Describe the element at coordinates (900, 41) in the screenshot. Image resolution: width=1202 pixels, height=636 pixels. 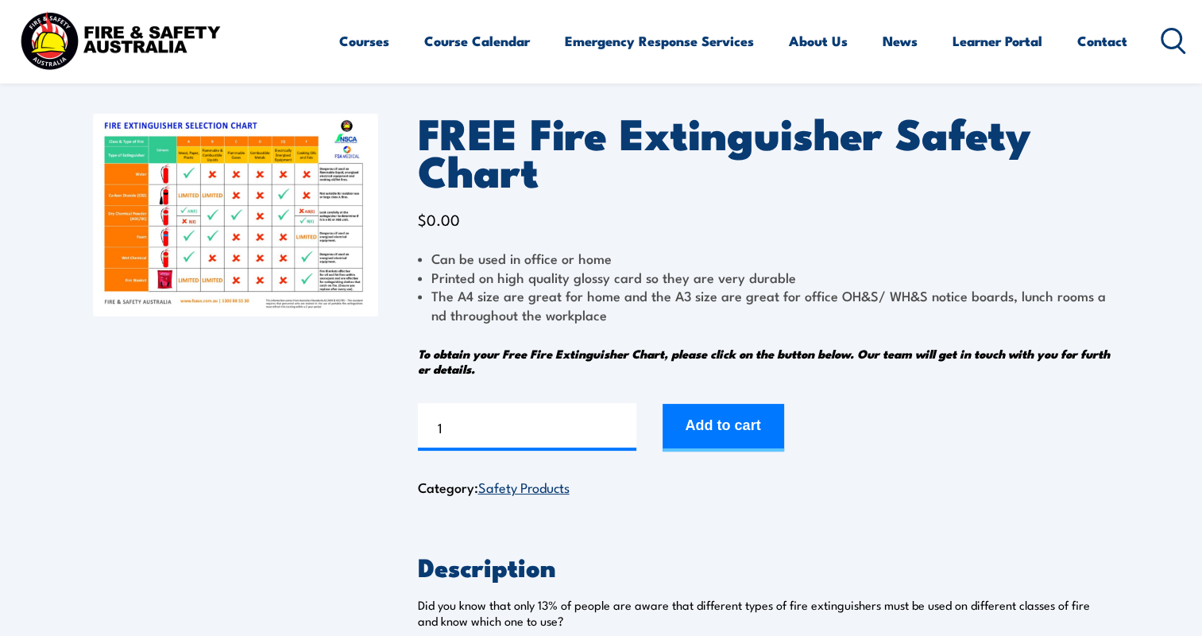
I see `a: News` at that location.